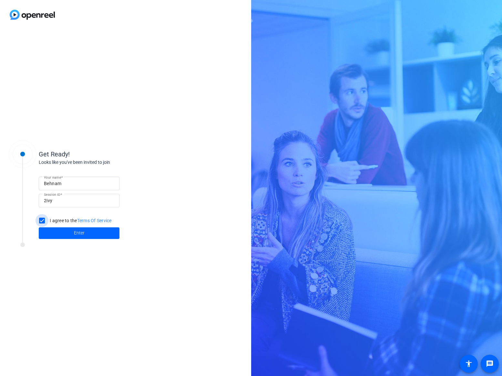 This screenshot has height=376, width=502. I want to click on a: Terms Of Service, so click(94, 221).